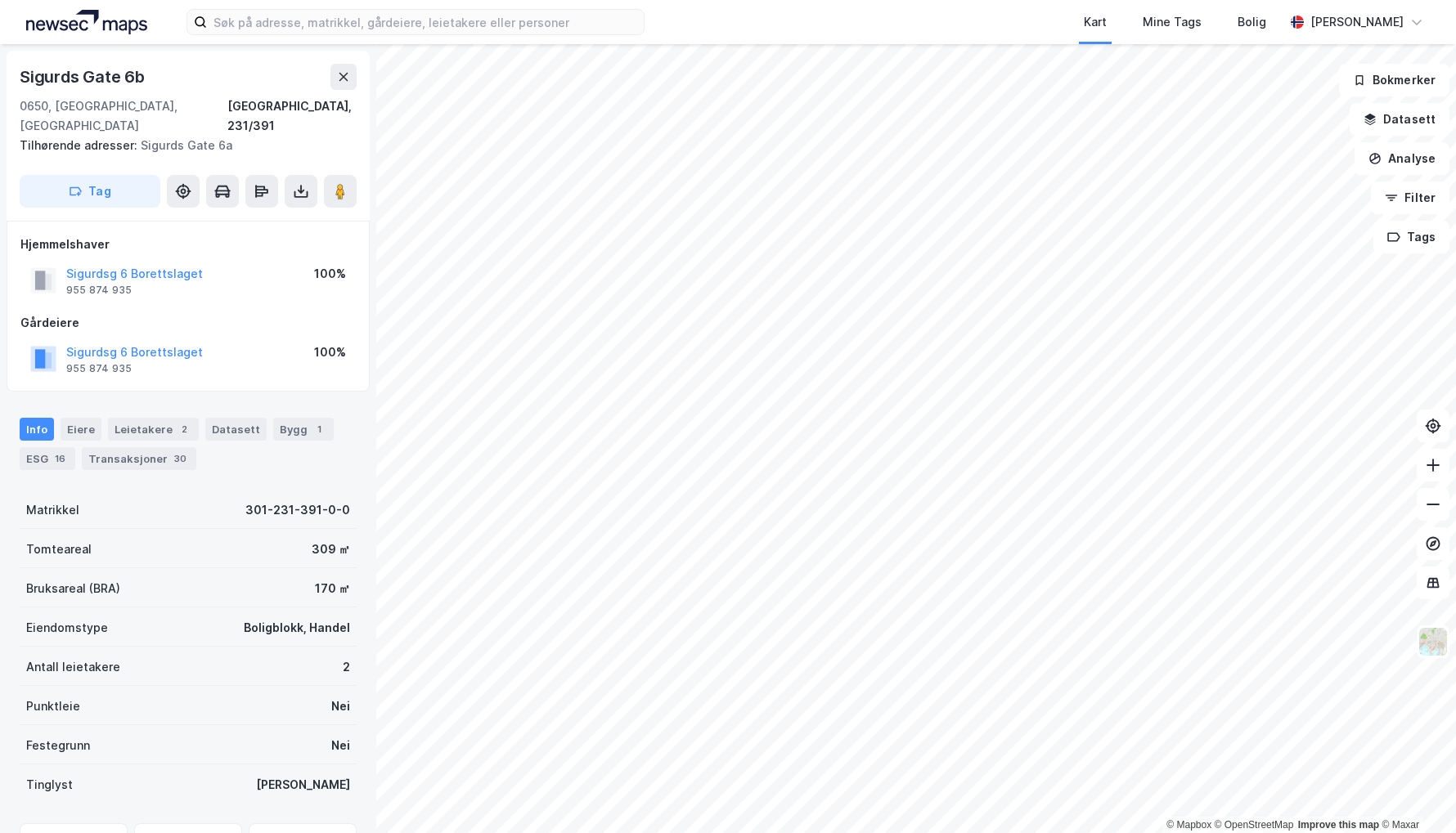 Image resolution: width=1456 pixels, height=833 pixels. Describe the element at coordinates (1399, 120) in the screenshot. I see `button: Datasett` at that location.